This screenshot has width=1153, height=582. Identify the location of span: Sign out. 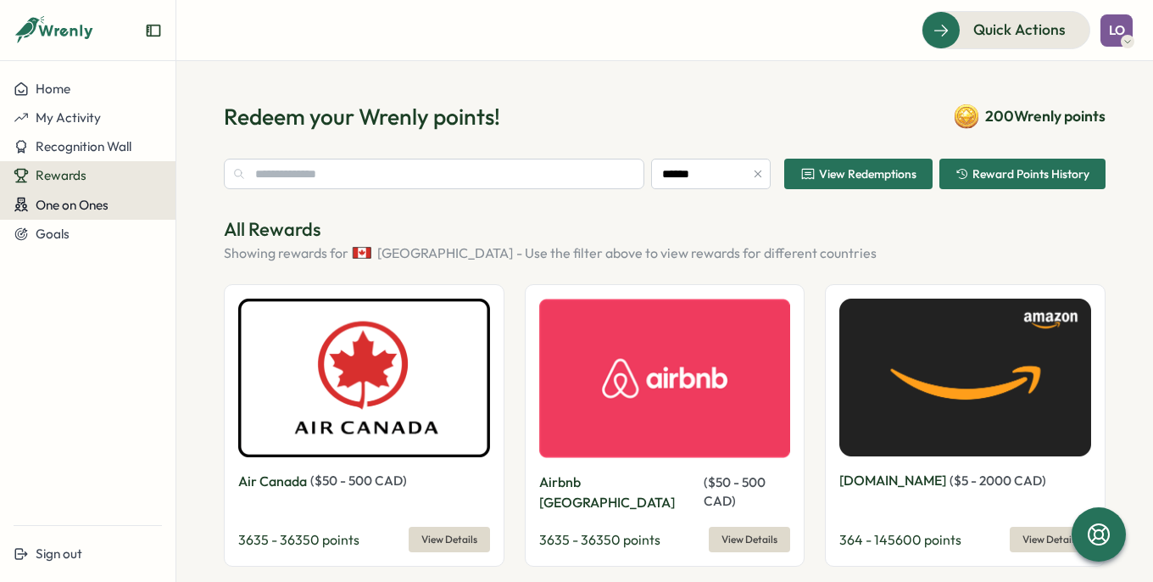
(58, 553).